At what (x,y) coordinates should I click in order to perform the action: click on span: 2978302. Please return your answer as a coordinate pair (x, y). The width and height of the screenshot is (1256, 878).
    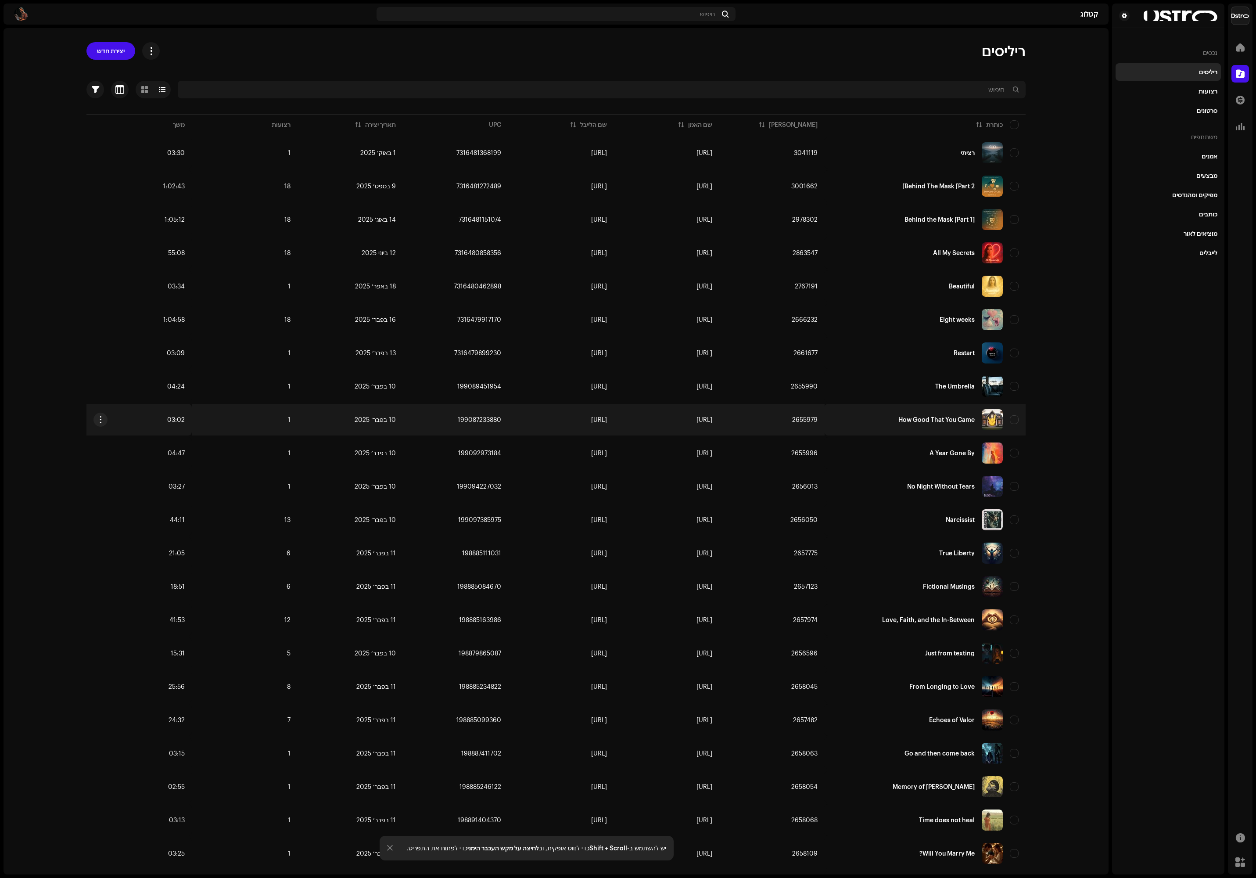
    Looking at the image, I should click on (805, 219).